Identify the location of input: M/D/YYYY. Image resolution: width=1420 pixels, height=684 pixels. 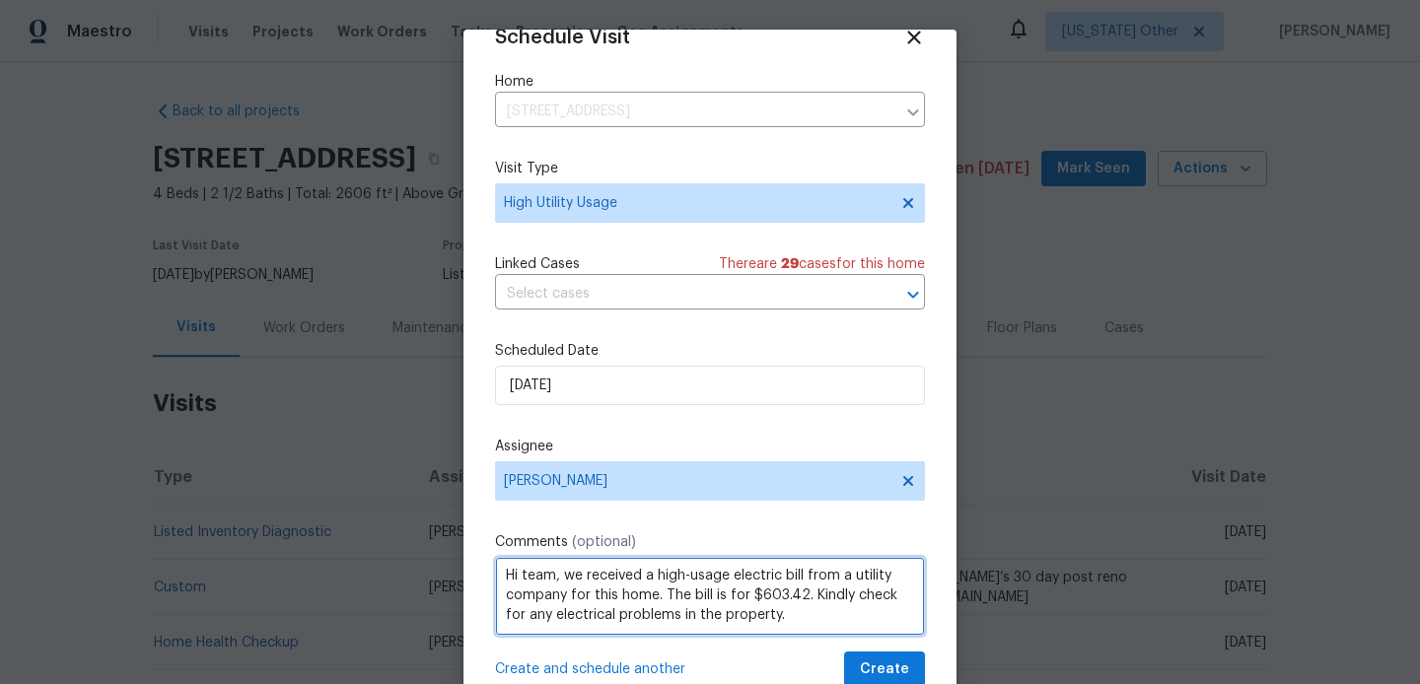
(710, 386).